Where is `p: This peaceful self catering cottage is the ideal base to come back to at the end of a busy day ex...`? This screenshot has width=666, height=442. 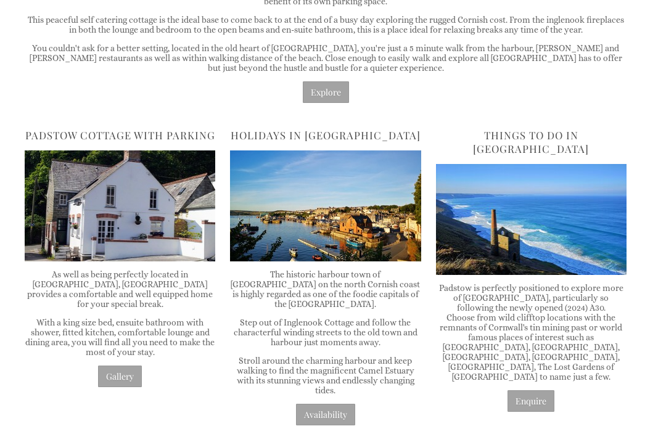
p: This peaceful self catering cottage is the ideal base to come back to at the end of a busy day ex... is located at coordinates (326, 25).